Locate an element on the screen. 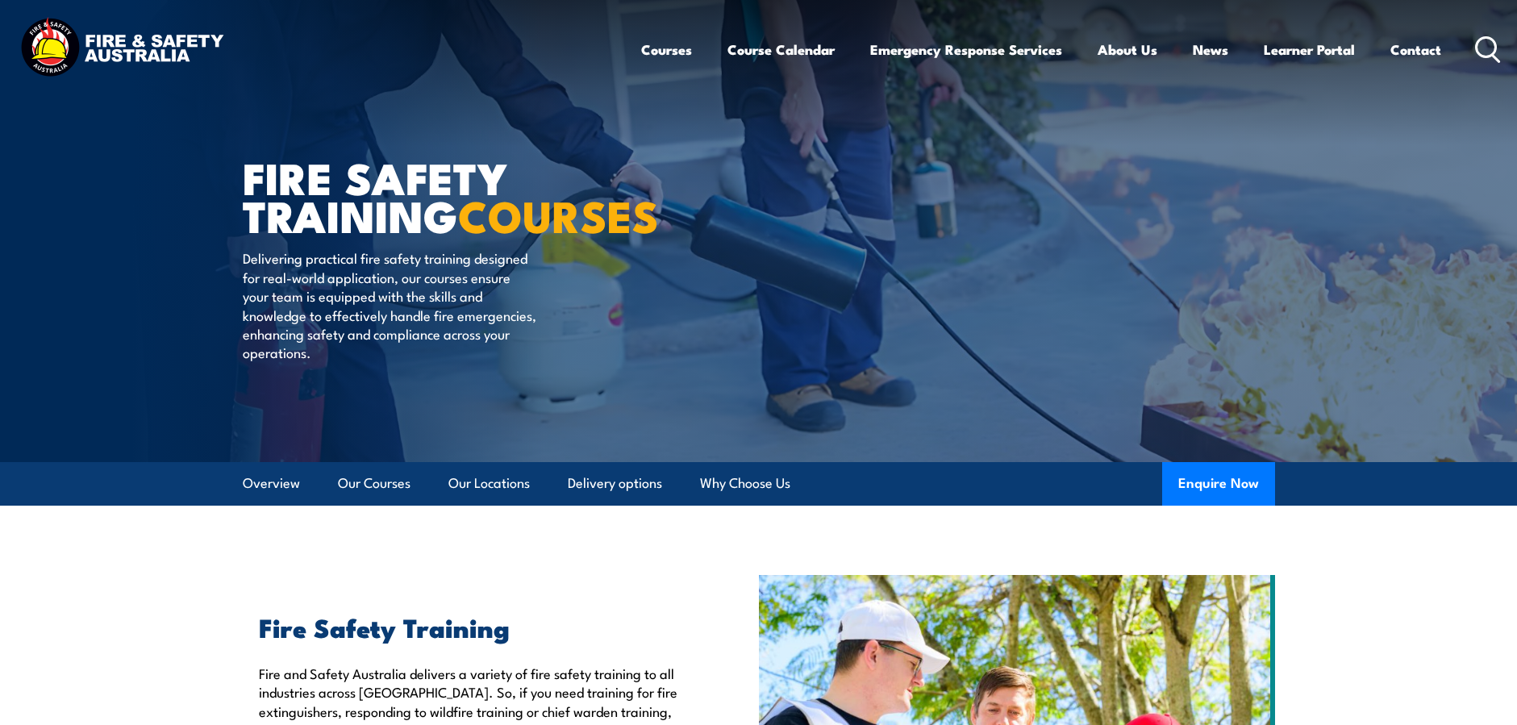  p: Delivering practical fire safety training designed for real-world application, our courses ensure... is located at coordinates (390, 305).